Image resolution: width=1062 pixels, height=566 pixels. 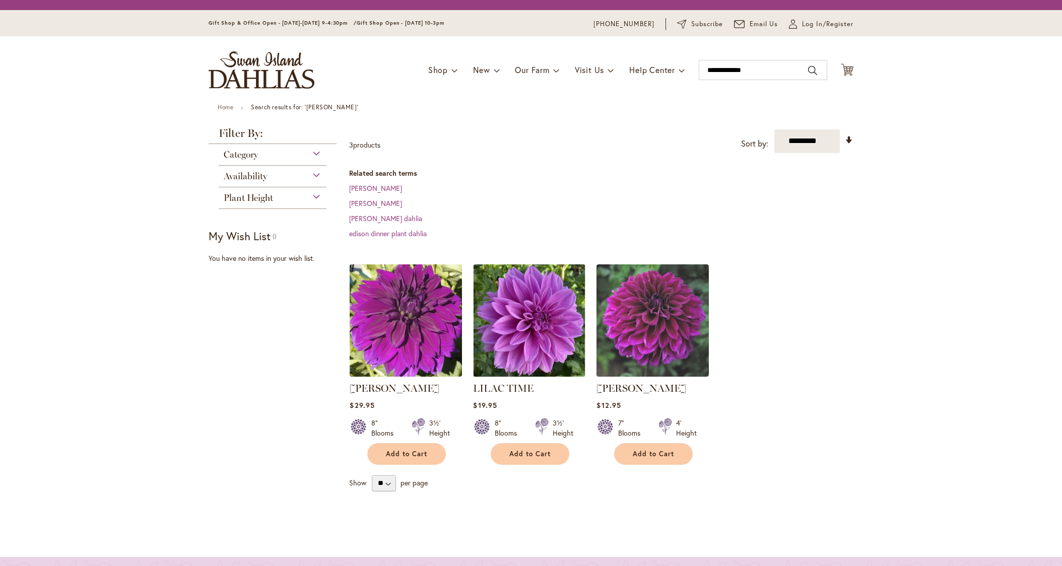 What do you see at coordinates (601, 173) in the screenshot?
I see `dt: Related search terms` at bounding box center [601, 173].